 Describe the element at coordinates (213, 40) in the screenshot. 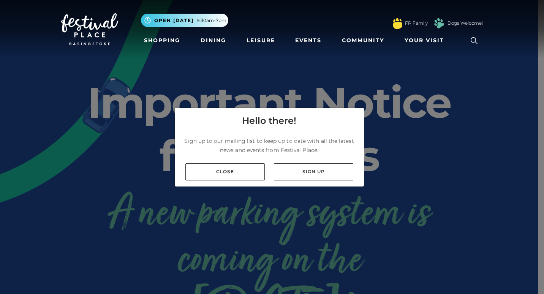

I see `a: Dining` at that location.